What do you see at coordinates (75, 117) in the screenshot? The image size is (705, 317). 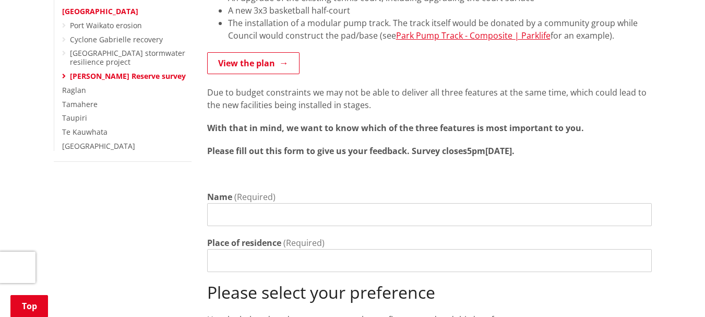 I see `a: Taupiri` at bounding box center [75, 117].